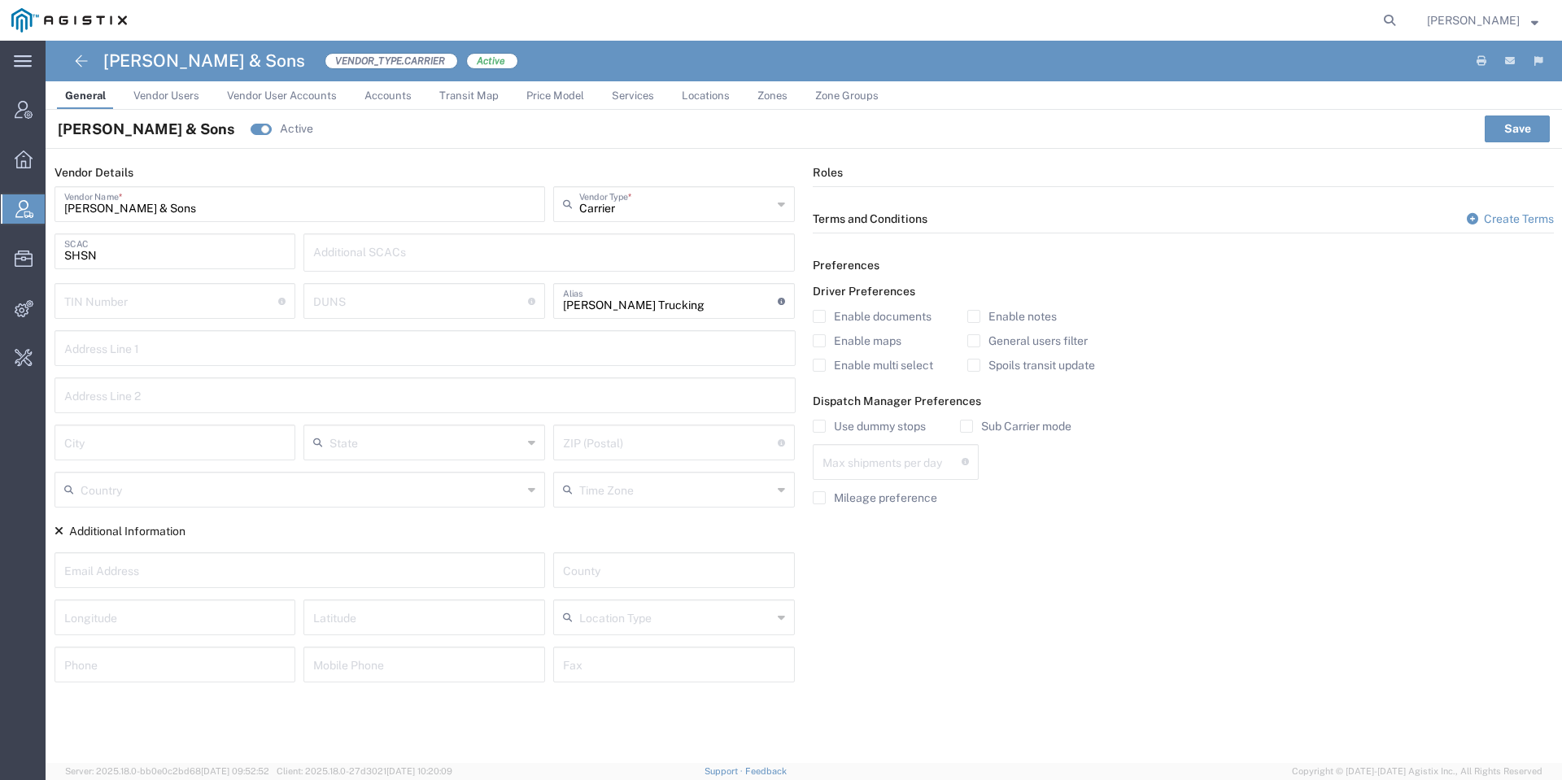 The height and width of the screenshot is (780, 1562). Describe the element at coordinates (391, 61) in the screenshot. I see `span: VENDOR_TYPE.CARRIER` at that location.